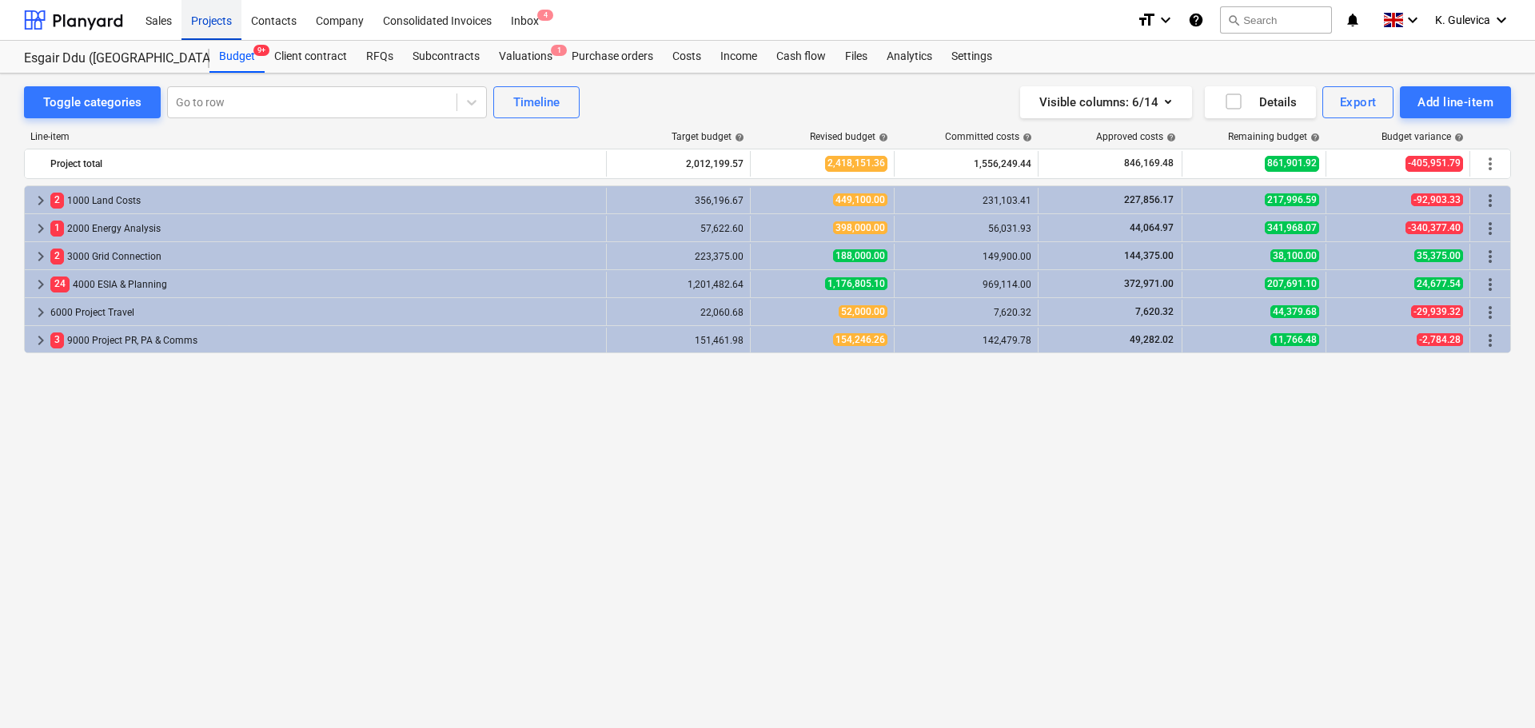 This screenshot has width=1535, height=728. What do you see at coordinates (325, 285) in the screenshot?
I see `div: 4000 ESIA & Planning` at bounding box center [325, 285].